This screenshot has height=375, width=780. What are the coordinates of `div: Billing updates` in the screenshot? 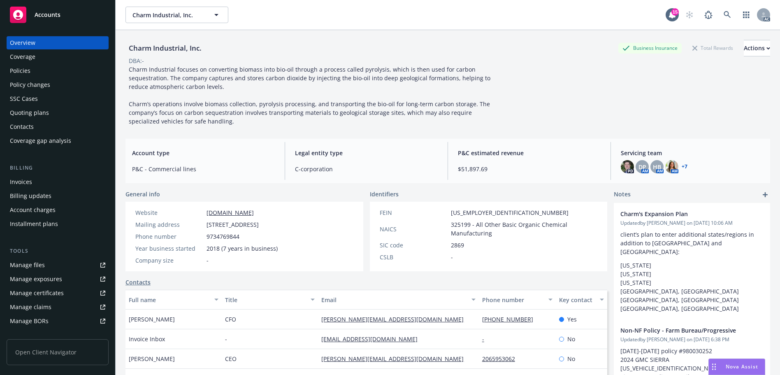 It's located at (30, 196).